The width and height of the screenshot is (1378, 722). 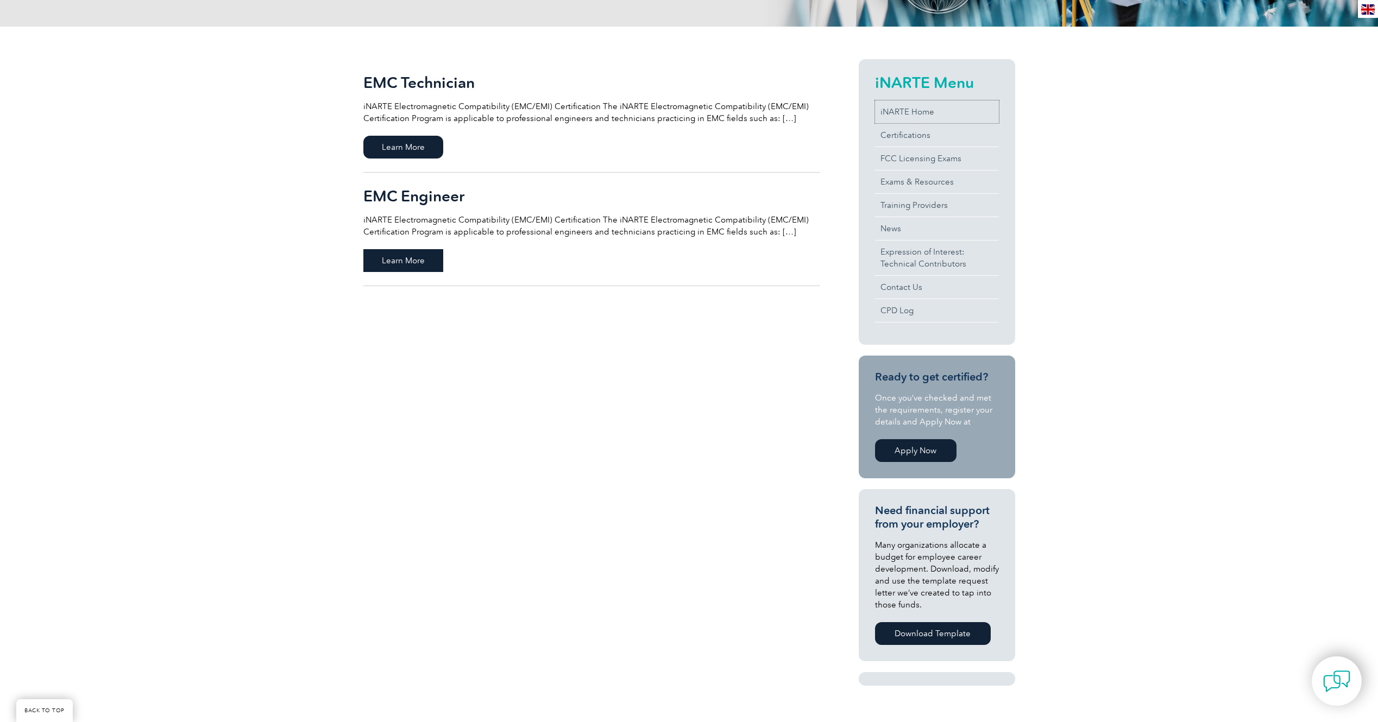 What do you see at coordinates (937, 182) in the screenshot?
I see `a: Exams & Resources` at bounding box center [937, 182].